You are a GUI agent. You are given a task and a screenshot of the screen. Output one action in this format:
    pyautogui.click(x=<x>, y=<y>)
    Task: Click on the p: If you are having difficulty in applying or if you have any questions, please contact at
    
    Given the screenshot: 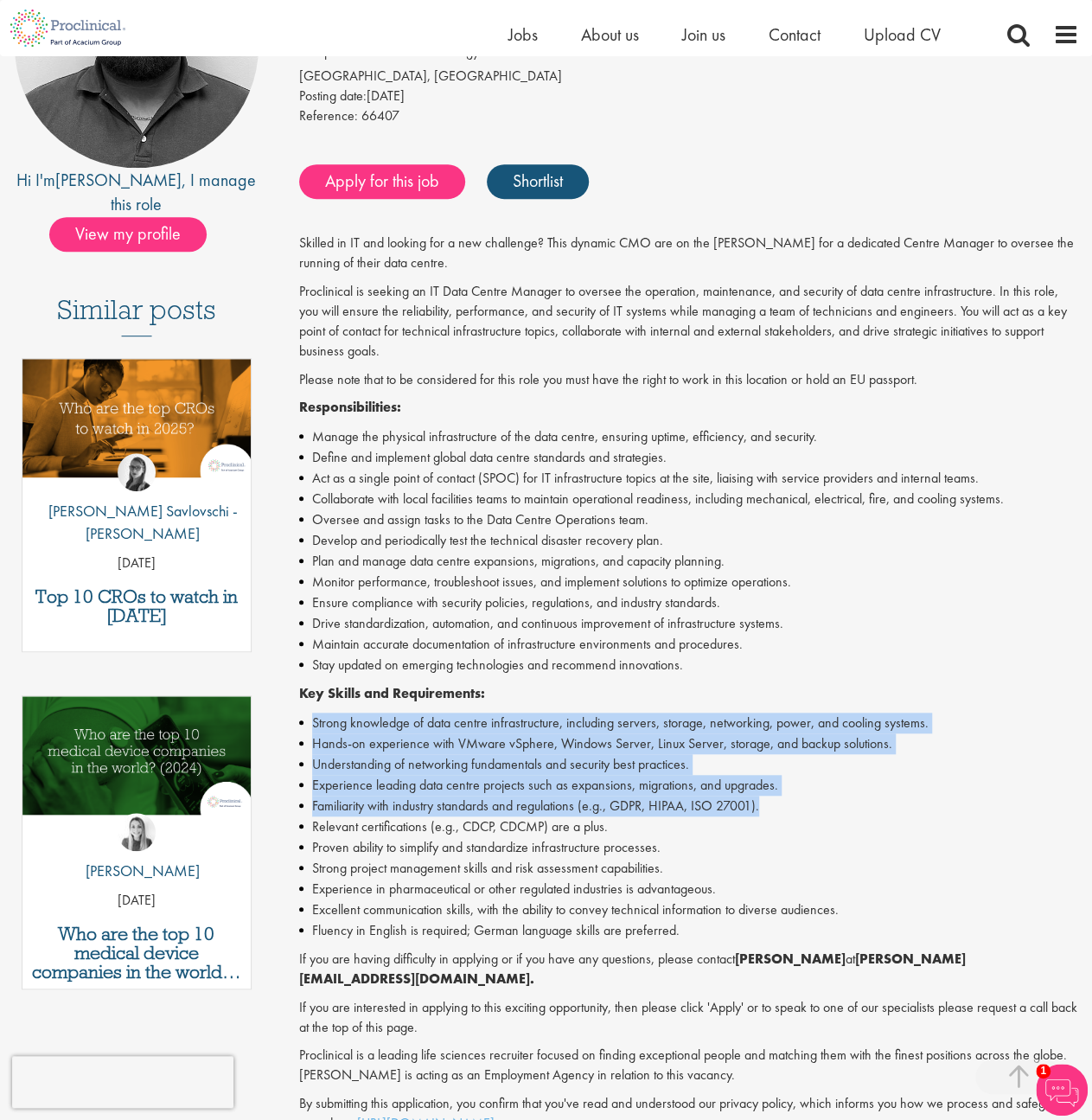 What is the action you would take?
    pyautogui.click(x=689, y=969)
    